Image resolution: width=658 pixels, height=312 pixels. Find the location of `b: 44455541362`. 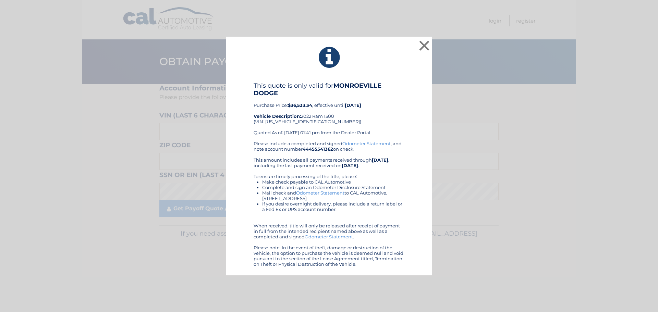

b: 44455541362 is located at coordinates (318, 149).